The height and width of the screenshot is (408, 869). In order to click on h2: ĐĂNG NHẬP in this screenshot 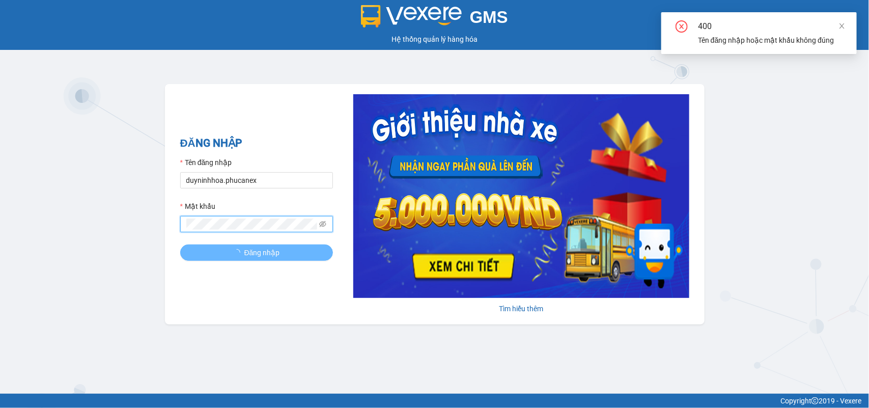, I will do `click(257, 143)`.